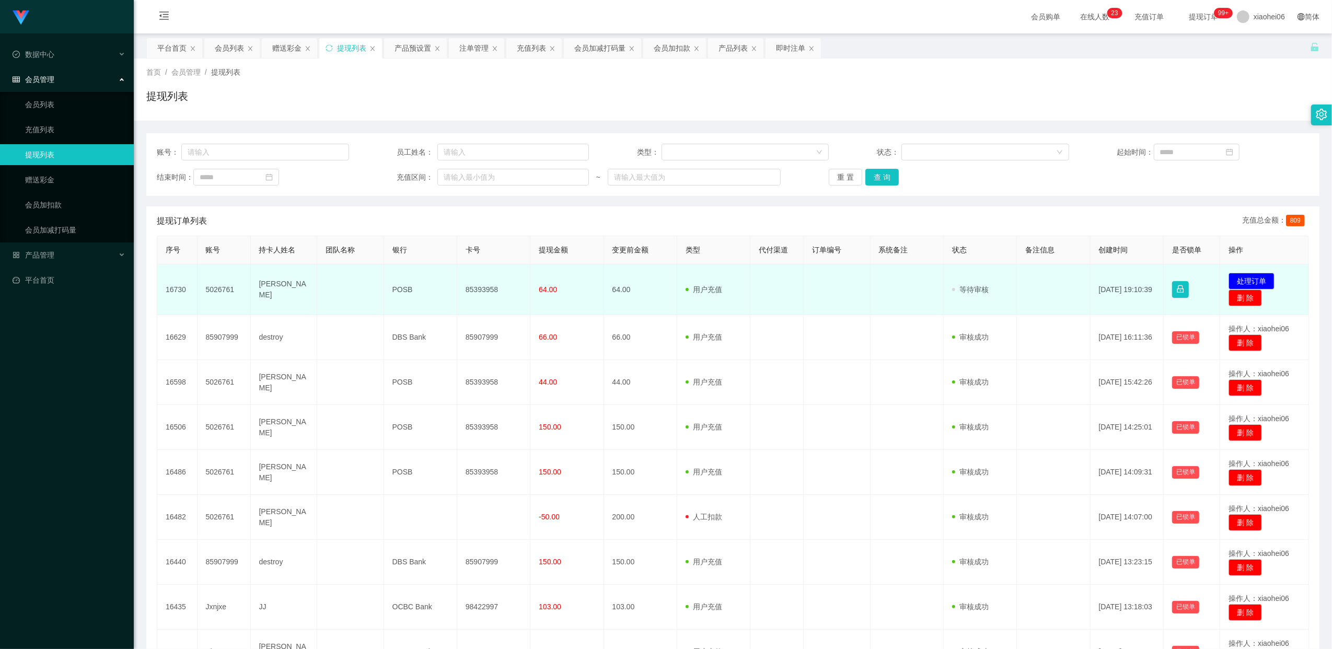 This screenshot has width=1332, height=649. What do you see at coordinates (641, 607) in the screenshot?
I see `td: 103.00` at bounding box center [641, 607].